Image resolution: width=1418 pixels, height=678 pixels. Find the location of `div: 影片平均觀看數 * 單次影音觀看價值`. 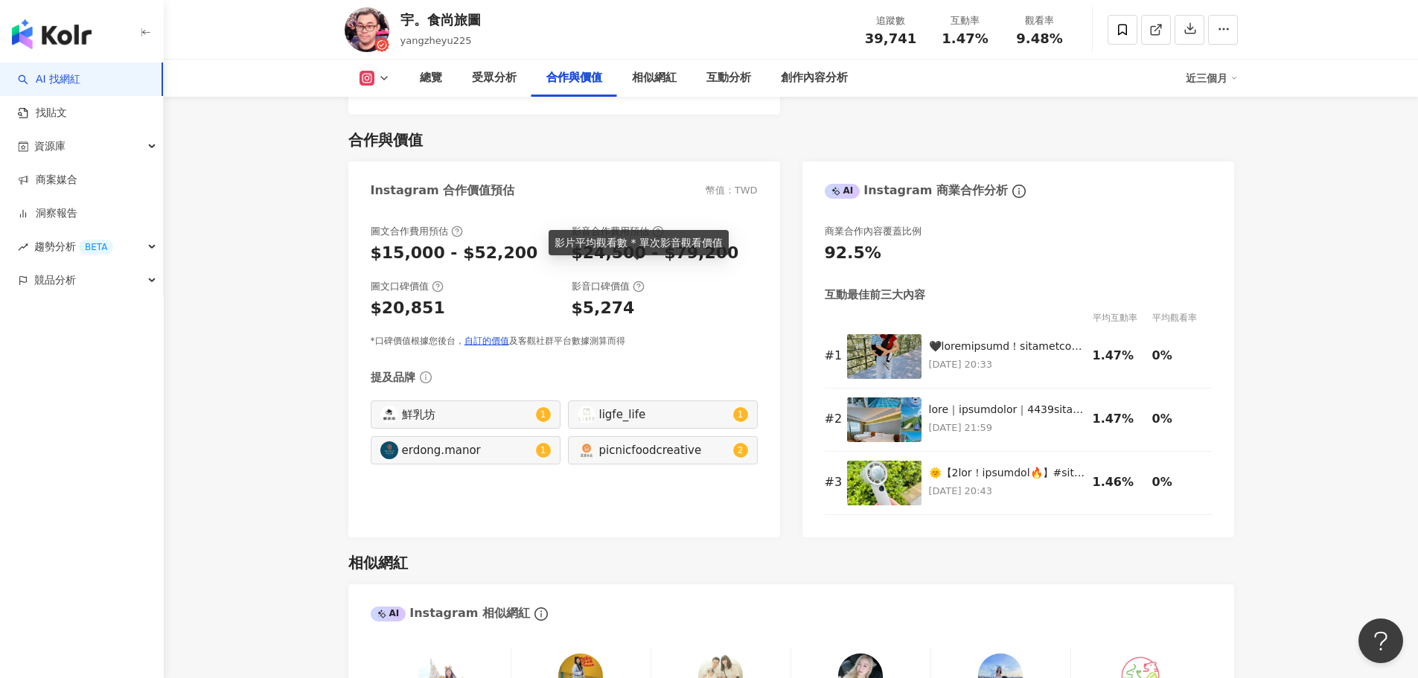

div: 影片平均觀看數 * 單次影音觀看價值 is located at coordinates (639, 243).